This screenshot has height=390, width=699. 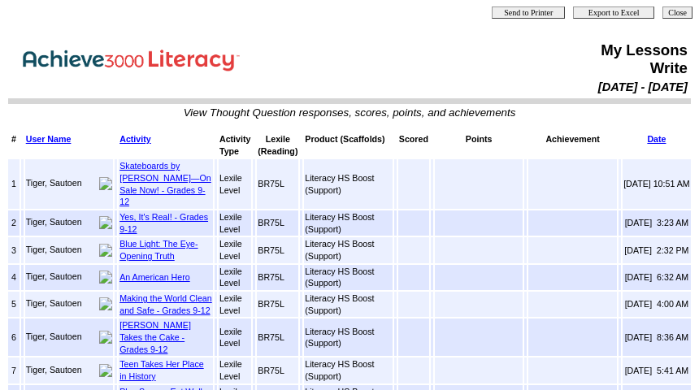 I want to click on td: My Lessons Write, so click(x=596, y=59).